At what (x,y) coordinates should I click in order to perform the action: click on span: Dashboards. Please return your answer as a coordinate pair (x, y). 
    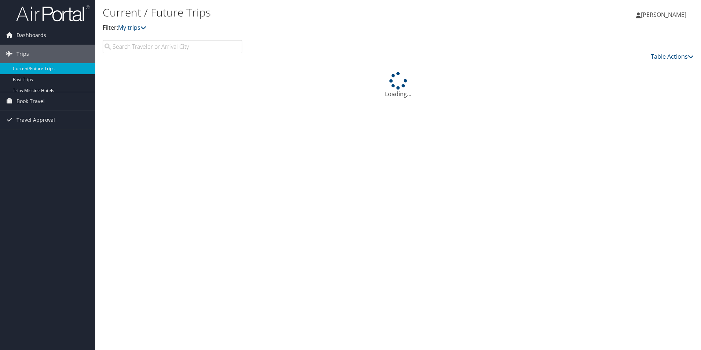
    Looking at the image, I should click on (31, 35).